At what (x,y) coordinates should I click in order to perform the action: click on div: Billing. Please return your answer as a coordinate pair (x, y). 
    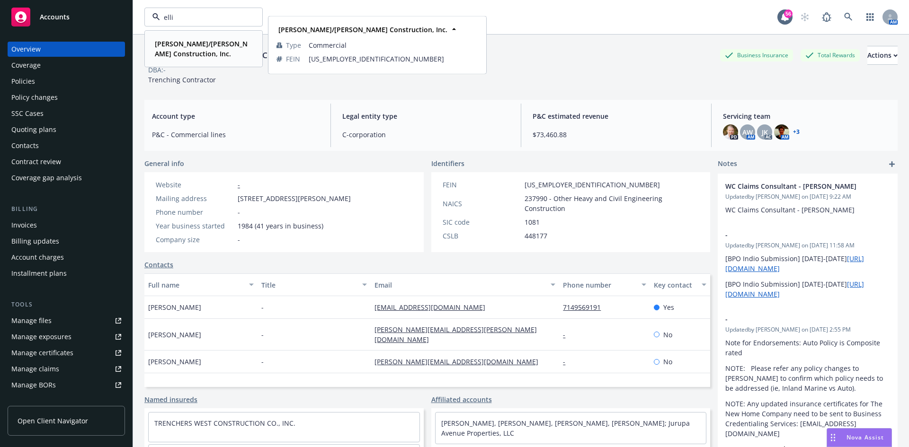
    Looking at the image, I should click on (66, 209).